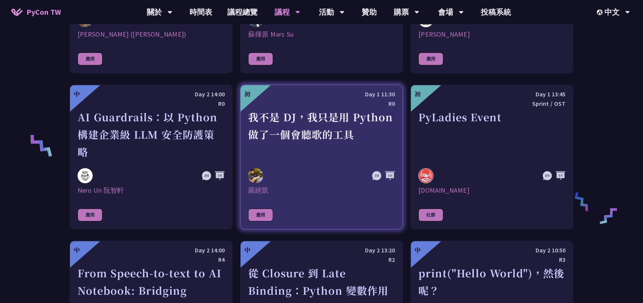  Describe the element at coordinates (322, 34) in the screenshot. I see `div: 蘇揮原 Mars Su` at that location.